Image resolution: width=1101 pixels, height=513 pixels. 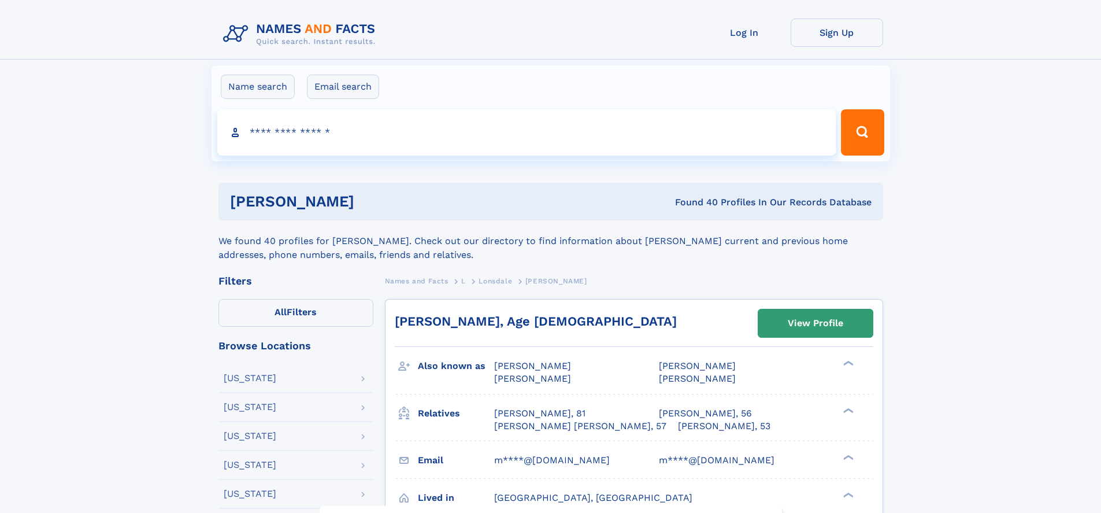 What do you see at coordinates (456, 460) in the screenshot?
I see `h3: Email` at bounding box center [456, 460].